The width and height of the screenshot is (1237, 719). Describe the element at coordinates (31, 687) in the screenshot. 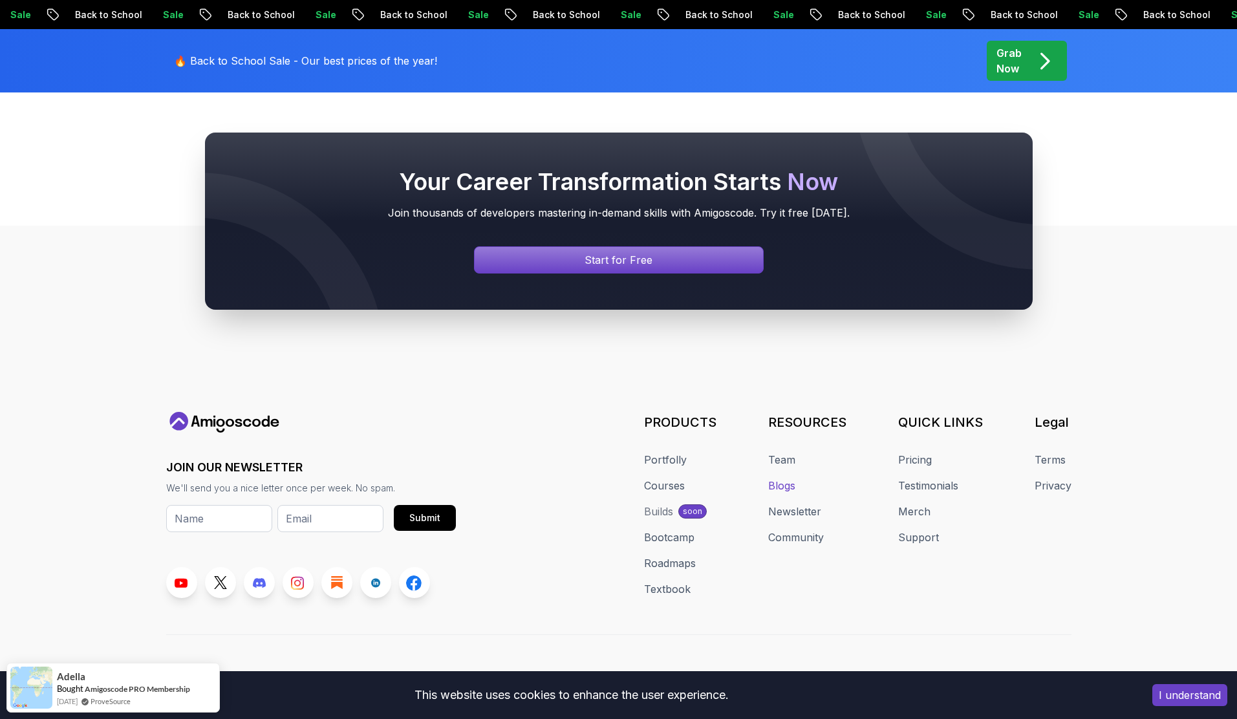

I see `img: provesource social proof notification image` at that location.